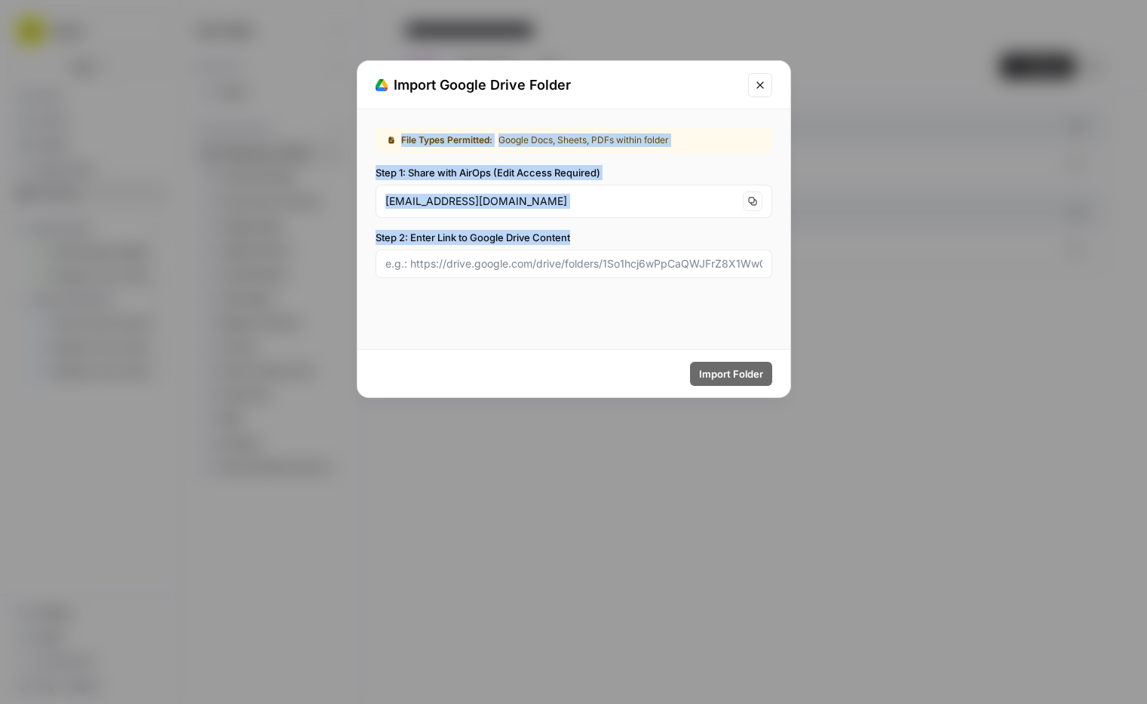  I want to click on div: Import Google Drive Folder, so click(557, 85).